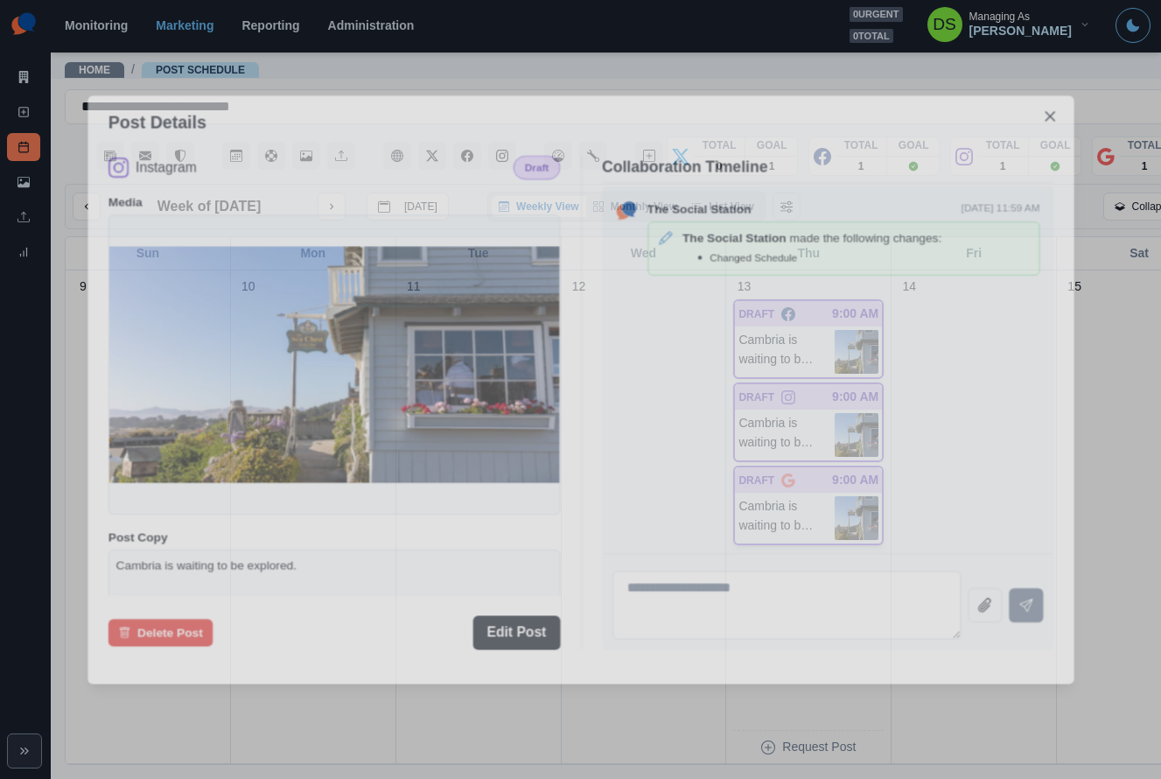 The height and width of the screenshot is (779, 1161). What do you see at coordinates (827, 166) in the screenshot?
I see `p: Collaboration Timeline` at bounding box center [827, 166].